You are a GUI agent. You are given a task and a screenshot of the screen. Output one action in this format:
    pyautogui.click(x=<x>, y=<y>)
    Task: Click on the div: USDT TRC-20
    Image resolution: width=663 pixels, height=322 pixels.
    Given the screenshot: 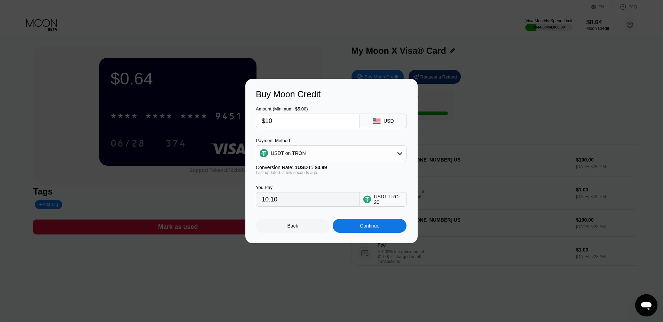 What is the action you would take?
    pyautogui.click(x=388, y=200)
    